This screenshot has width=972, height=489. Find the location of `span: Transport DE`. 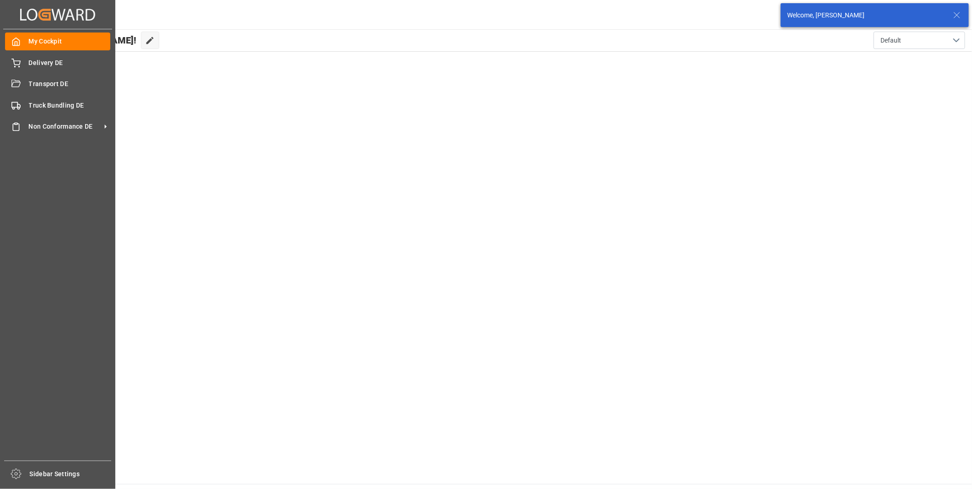

span: Transport DE is located at coordinates (70, 84).